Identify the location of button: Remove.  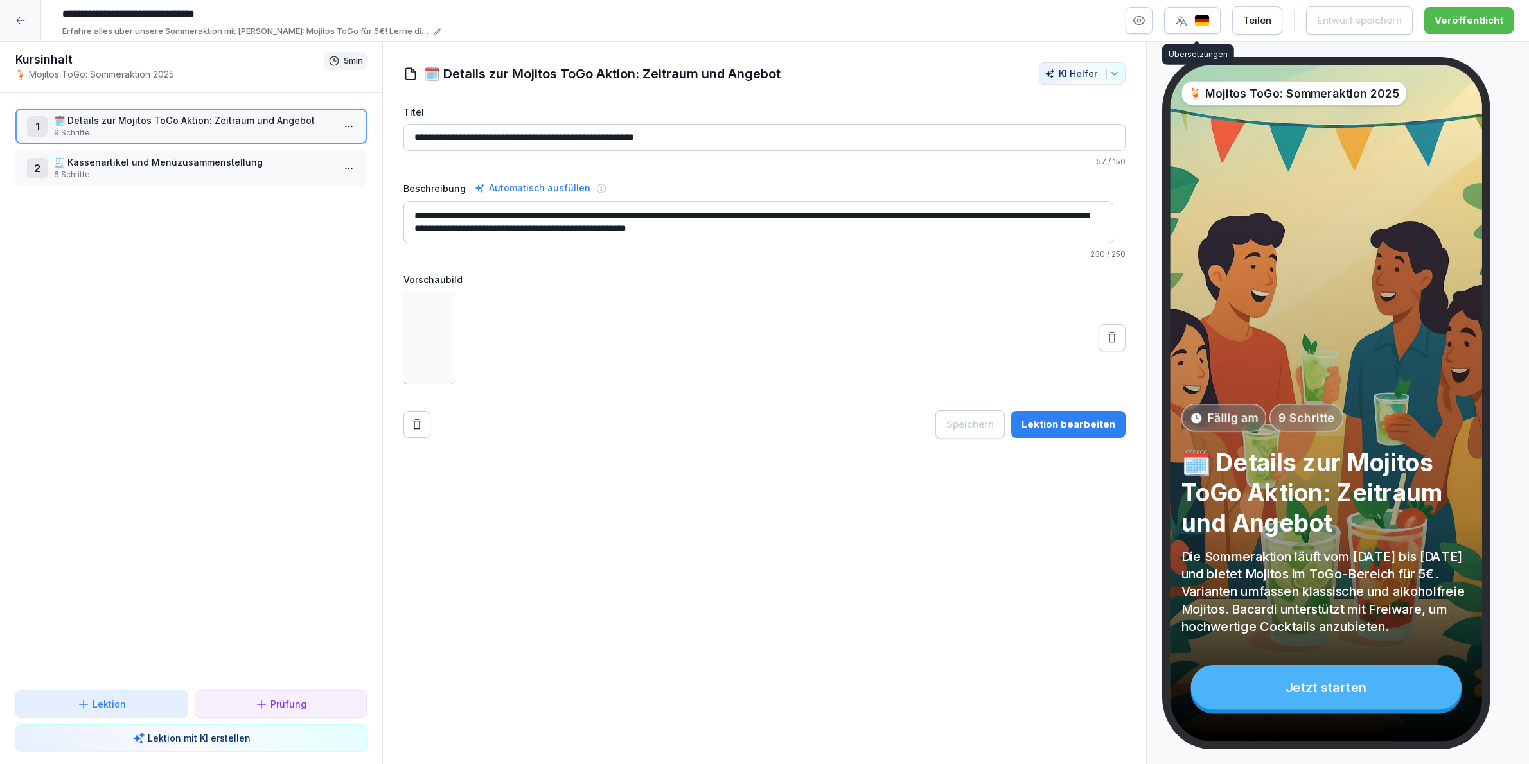
(417, 425).